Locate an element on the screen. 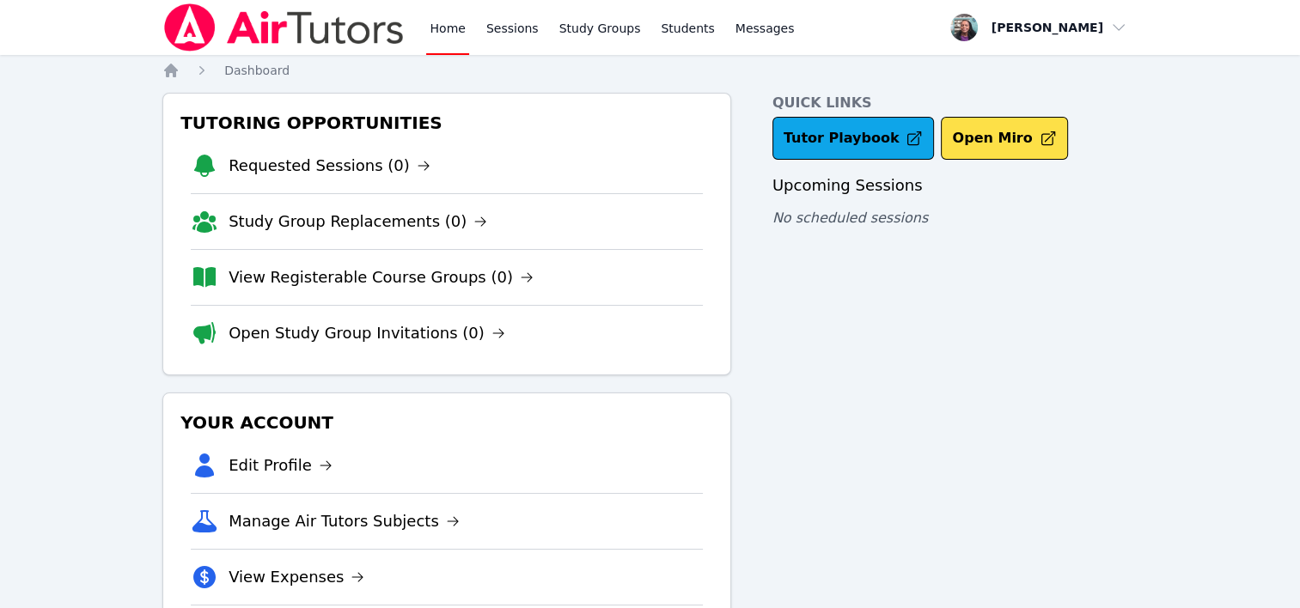 This screenshot has width=1300, height=608. a: Study Group Replacements (0) is located at coordinates (357, 222).